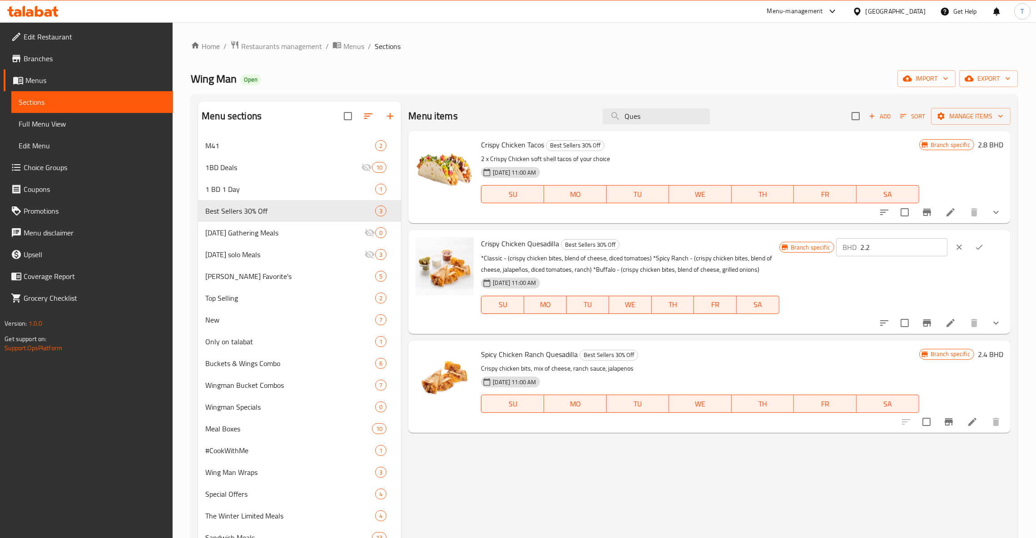 This screenshot has width=1036, height=538. I want to click on span: Coupons, so click(94, 189).